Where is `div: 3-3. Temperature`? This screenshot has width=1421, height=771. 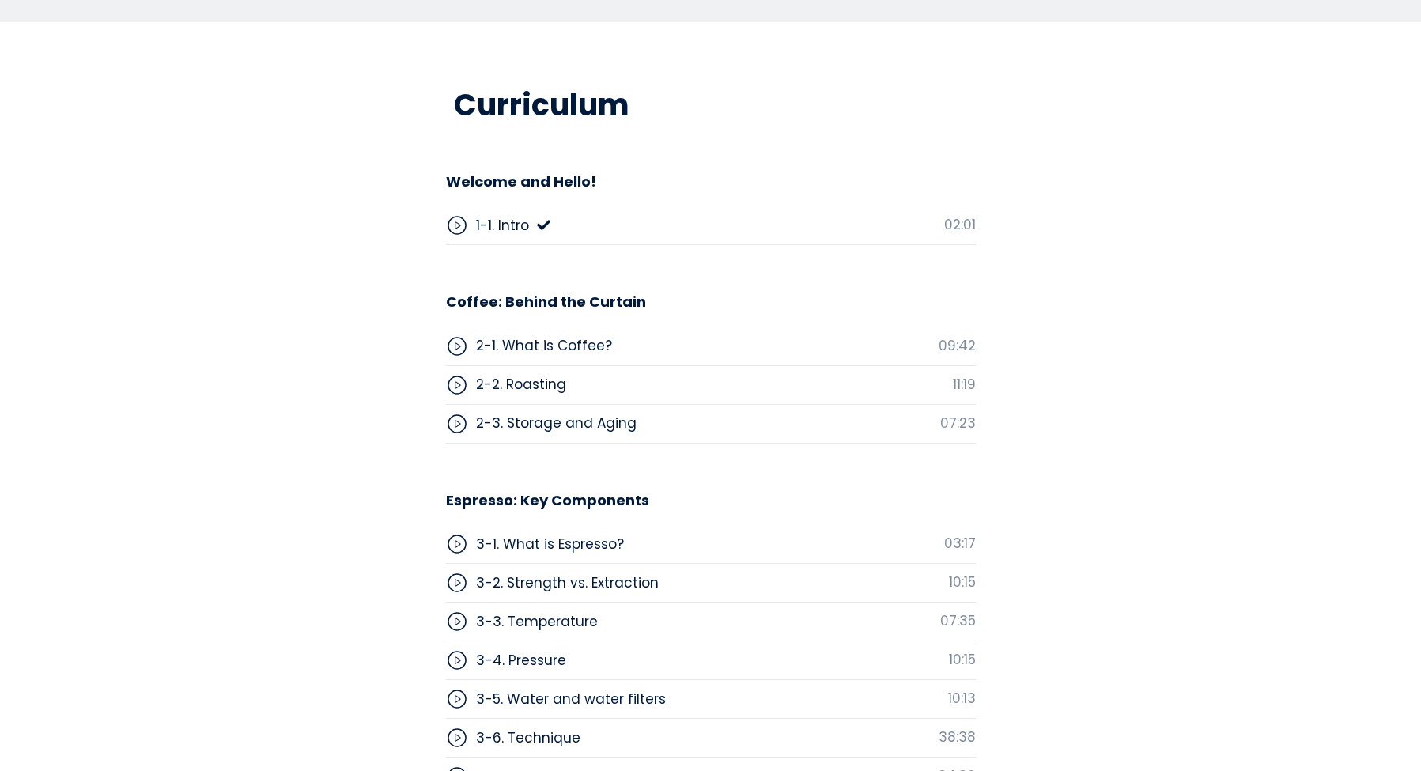
div: 3-3. Temperature is located at coordinates (537, 622).